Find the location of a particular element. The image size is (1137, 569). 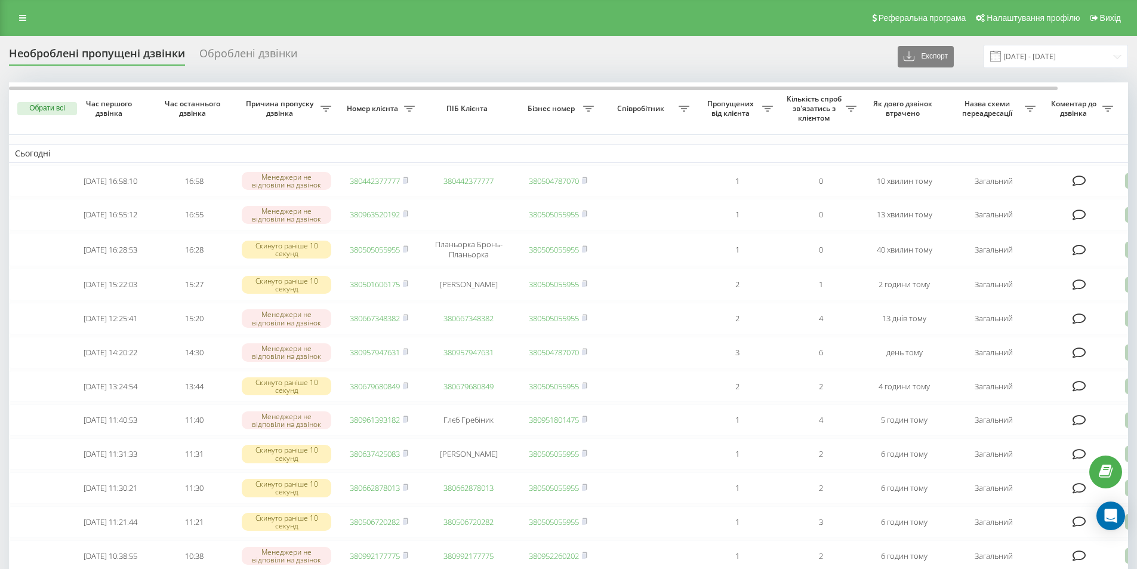

td: 3 is located at coordinates (737, 352).